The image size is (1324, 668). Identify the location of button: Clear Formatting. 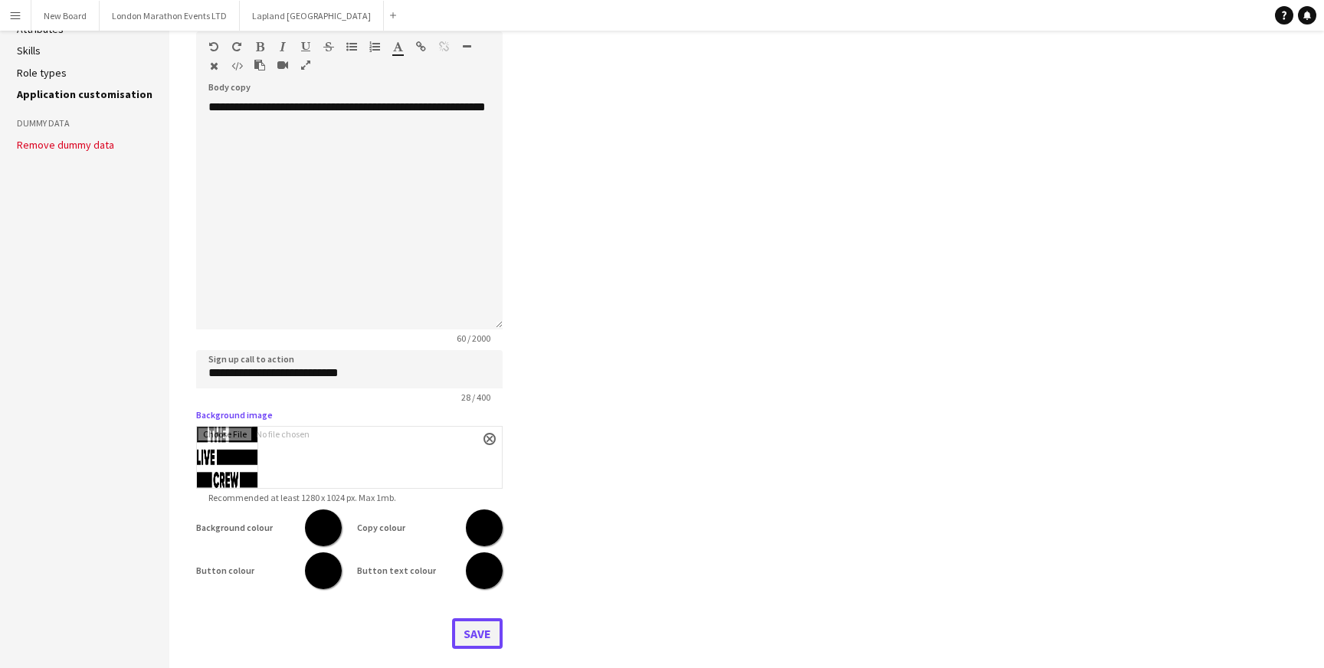
(214, 66).